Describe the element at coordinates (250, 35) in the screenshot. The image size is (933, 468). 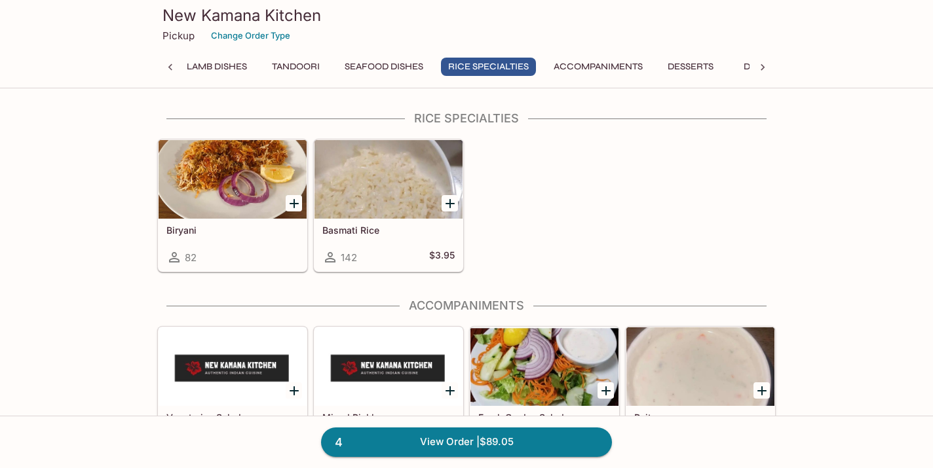
I see `button: Change Order Type` at that location.